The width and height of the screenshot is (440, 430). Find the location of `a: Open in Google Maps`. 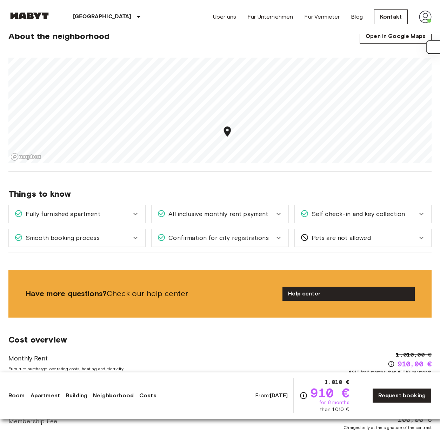

a: Open in Google Maps is located at coordinates (396, 36).